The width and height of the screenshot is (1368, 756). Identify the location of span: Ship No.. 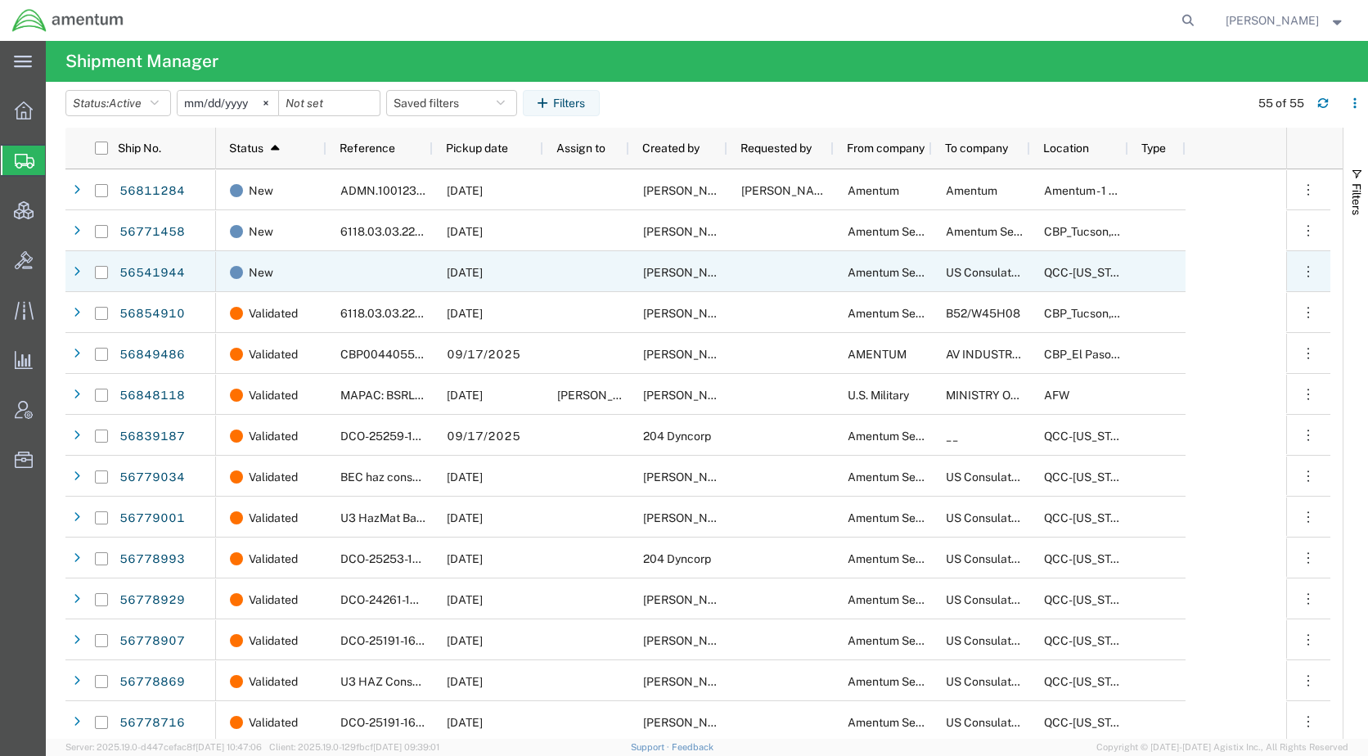
(139, 148).